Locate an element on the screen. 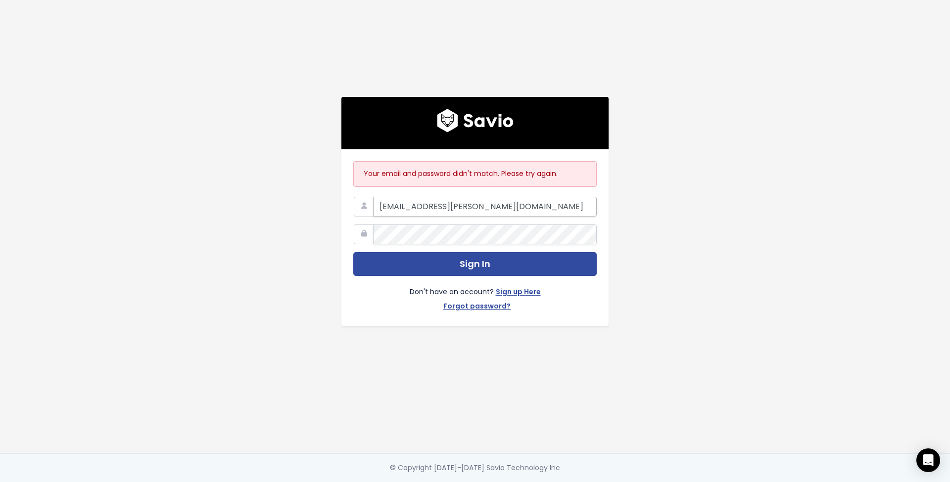  div: Open Intercom Messenger is located at coordinates (928, 461).